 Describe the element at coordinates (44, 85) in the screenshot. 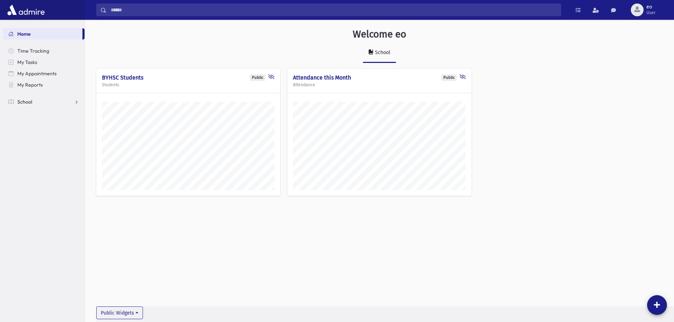

I see `a: My Reports` at that location.